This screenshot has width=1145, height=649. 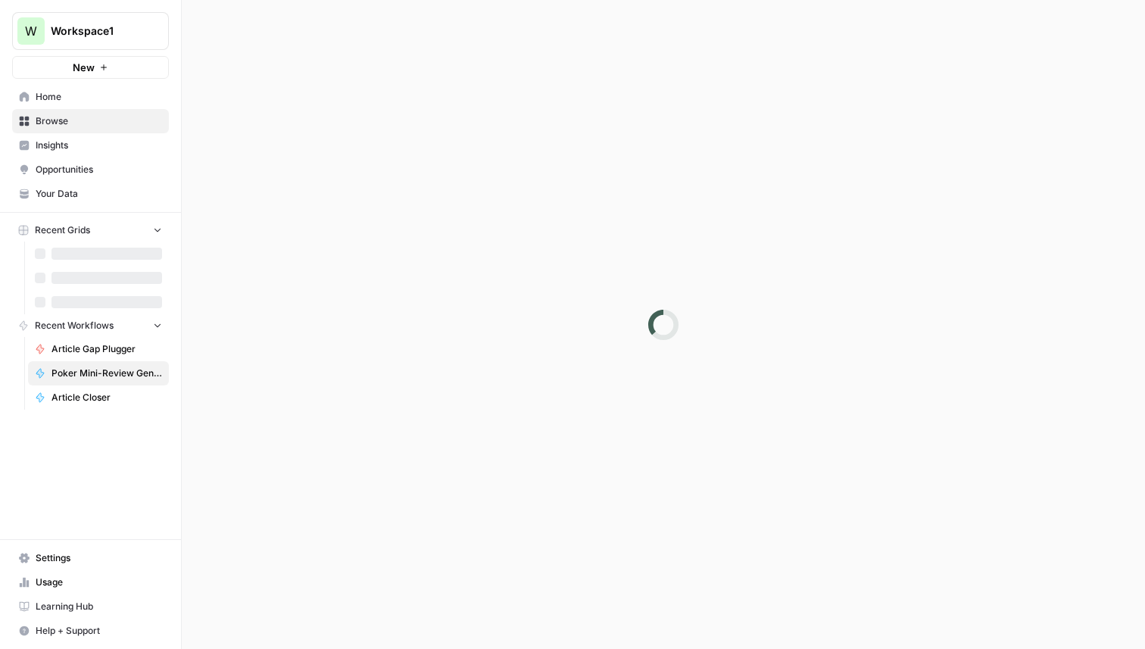 I want to click on a: Your Data, so click(x=90, y=194).